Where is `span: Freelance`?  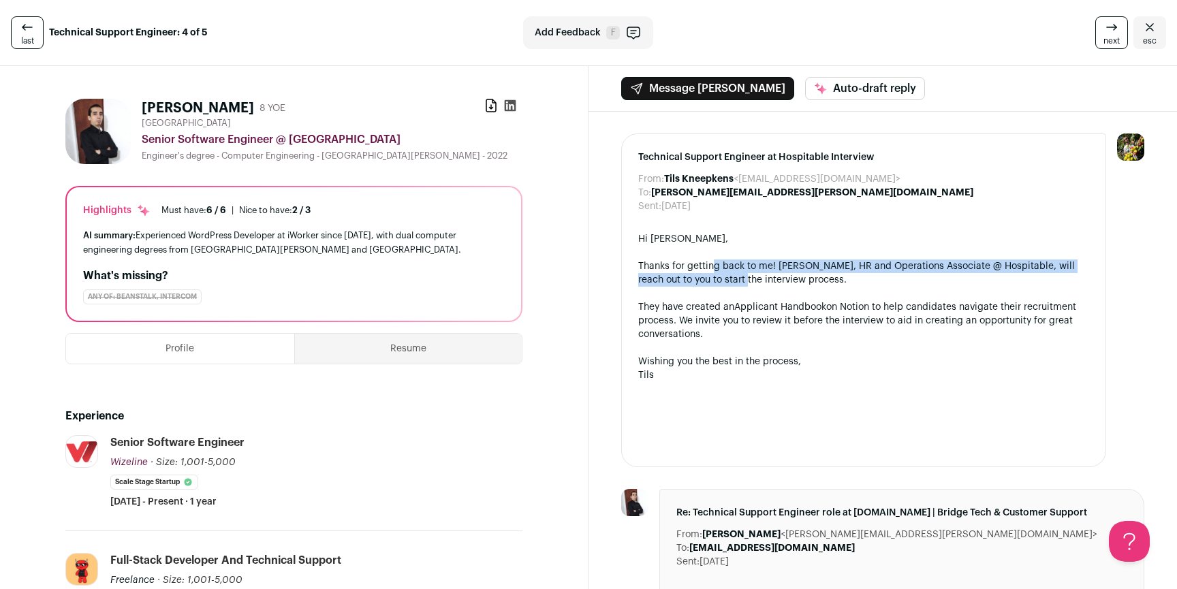
span: Freelance is located at coordinates (132, 581).